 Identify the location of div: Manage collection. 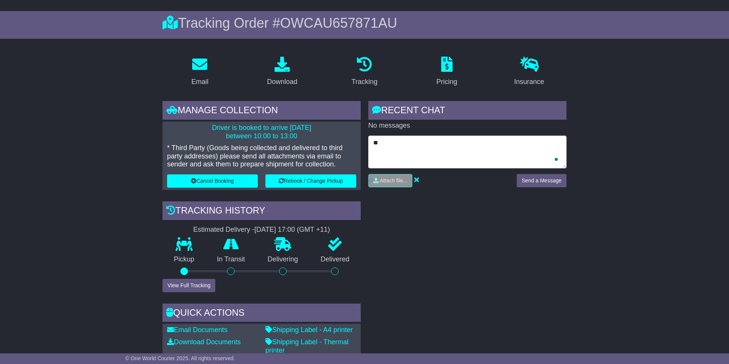
(262, 111).